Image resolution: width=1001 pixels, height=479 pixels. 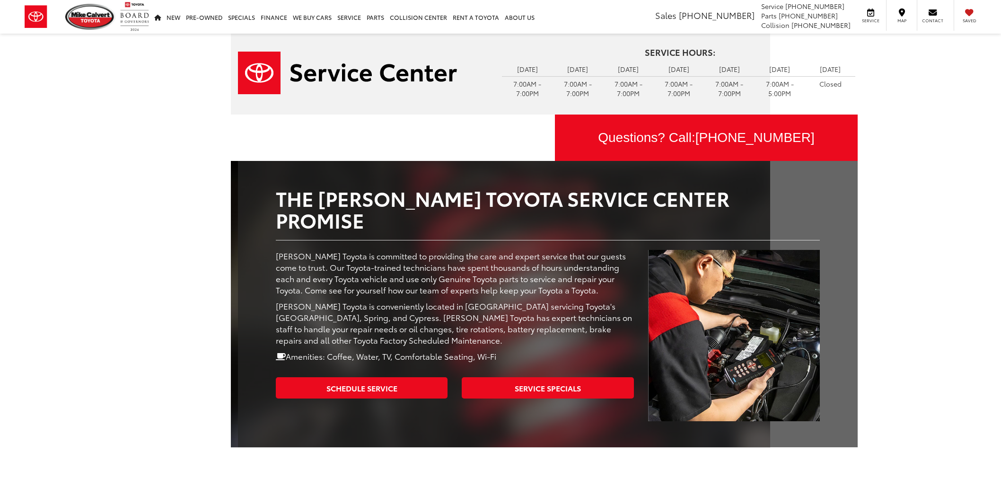 I want to click on span: Sales, so click(x=666, y=15).